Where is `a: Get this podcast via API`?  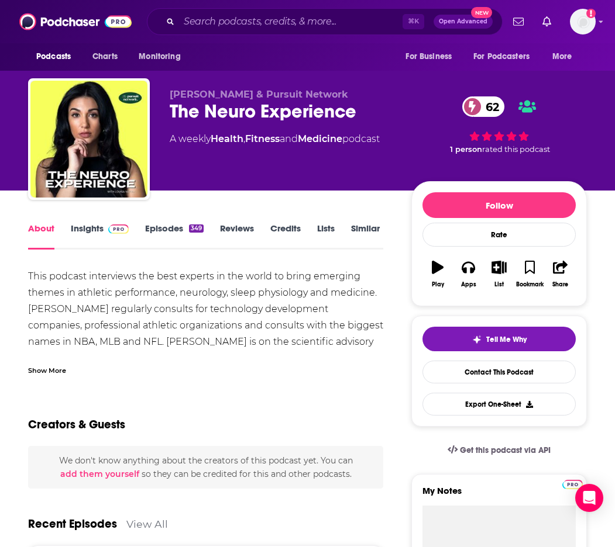
a: Get this podcast via API is located at coordinates (499, 450).